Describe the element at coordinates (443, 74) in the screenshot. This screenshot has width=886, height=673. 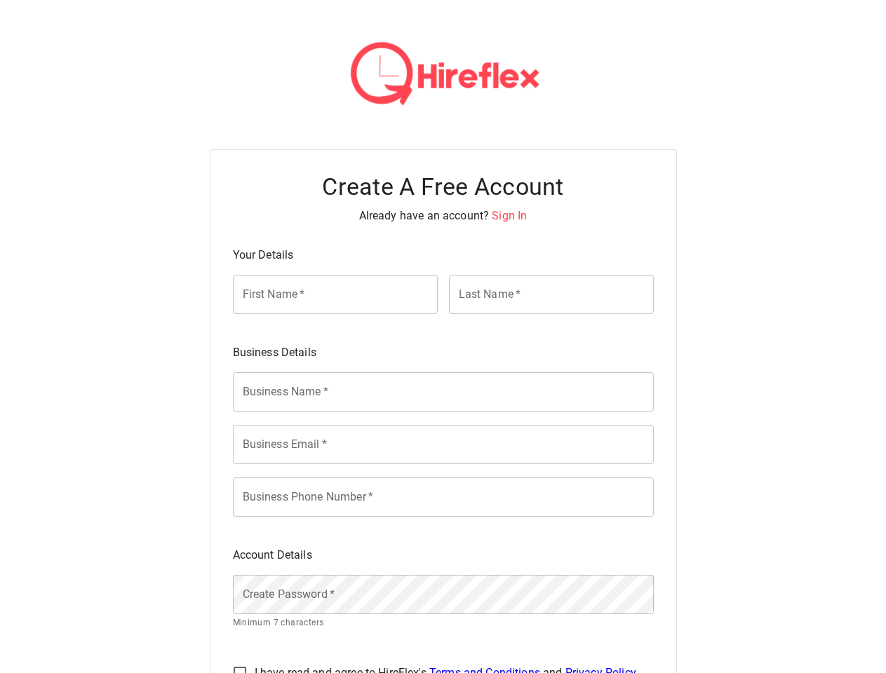
I see `img: hireflex-color-logo-text-06e88fb7.png` at that location.